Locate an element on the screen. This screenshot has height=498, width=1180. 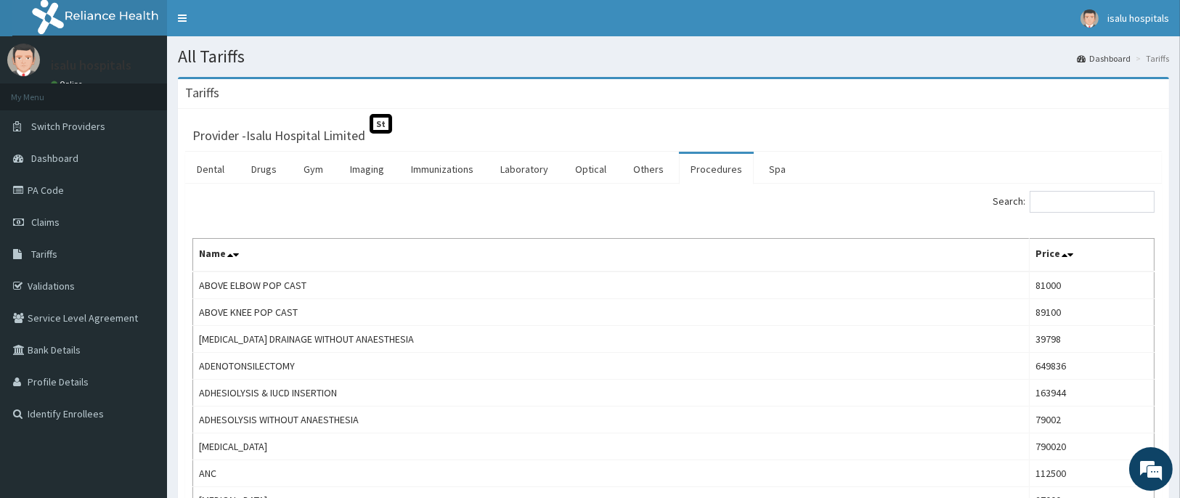
td: 79002 is located at coordinates (1093, 420).